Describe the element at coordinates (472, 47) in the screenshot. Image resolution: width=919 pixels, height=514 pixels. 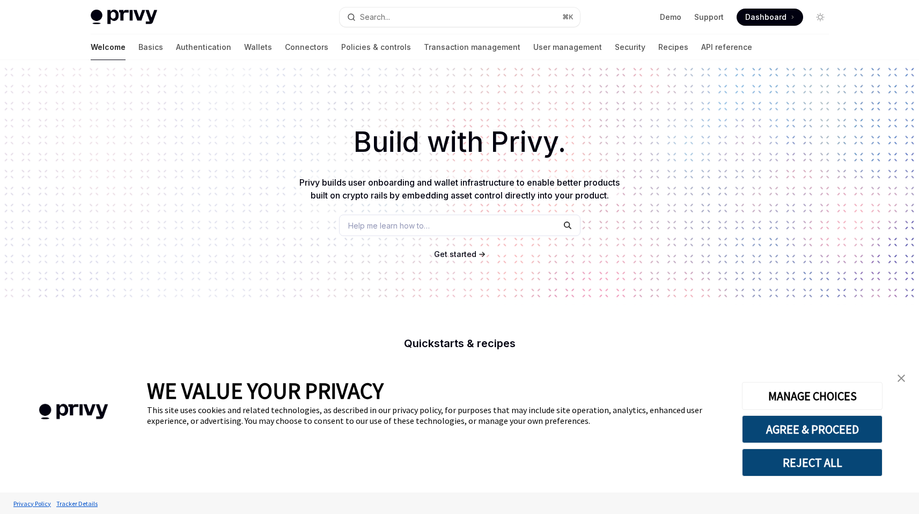
I see `a: Transaction management` at that location.